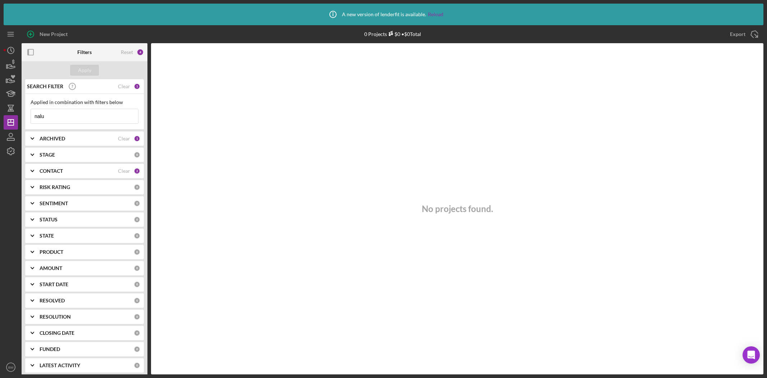 This screenshot has height=378, width=767. What do you see at coordinates (51, 252) in the screenshot?
I see `b: PRODUCT` at bounding box center [51, 252].